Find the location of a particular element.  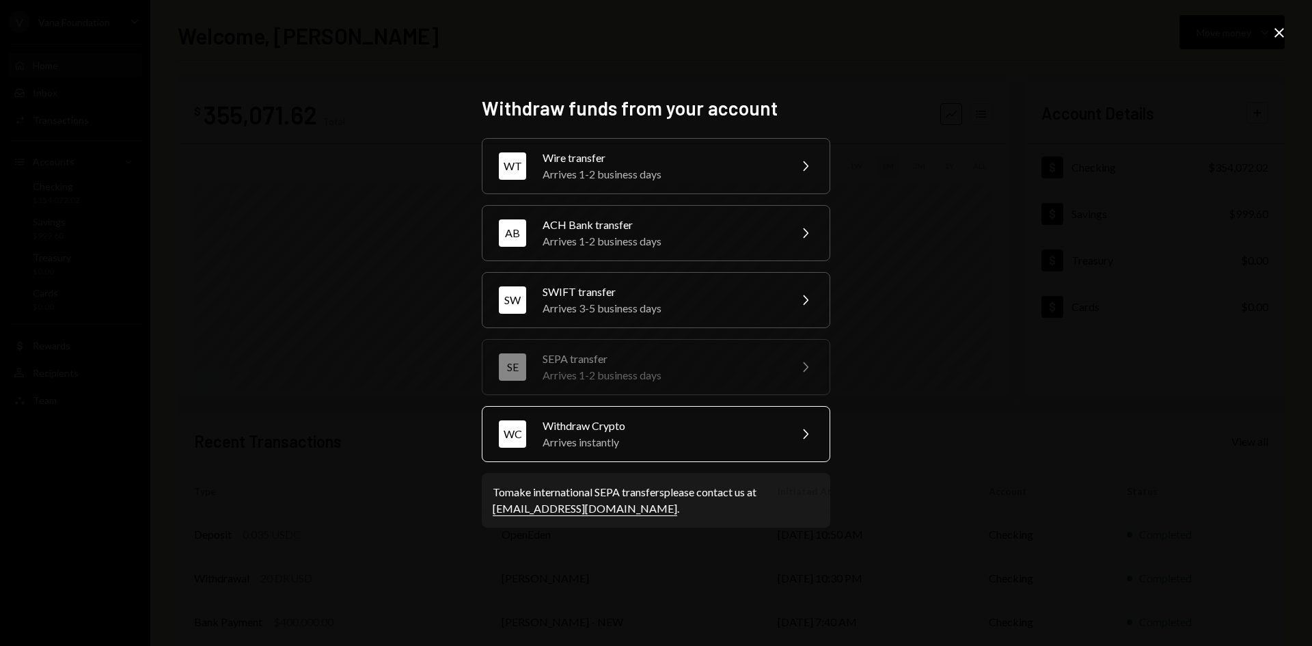

div: WT is located at coordinates (512, 166).